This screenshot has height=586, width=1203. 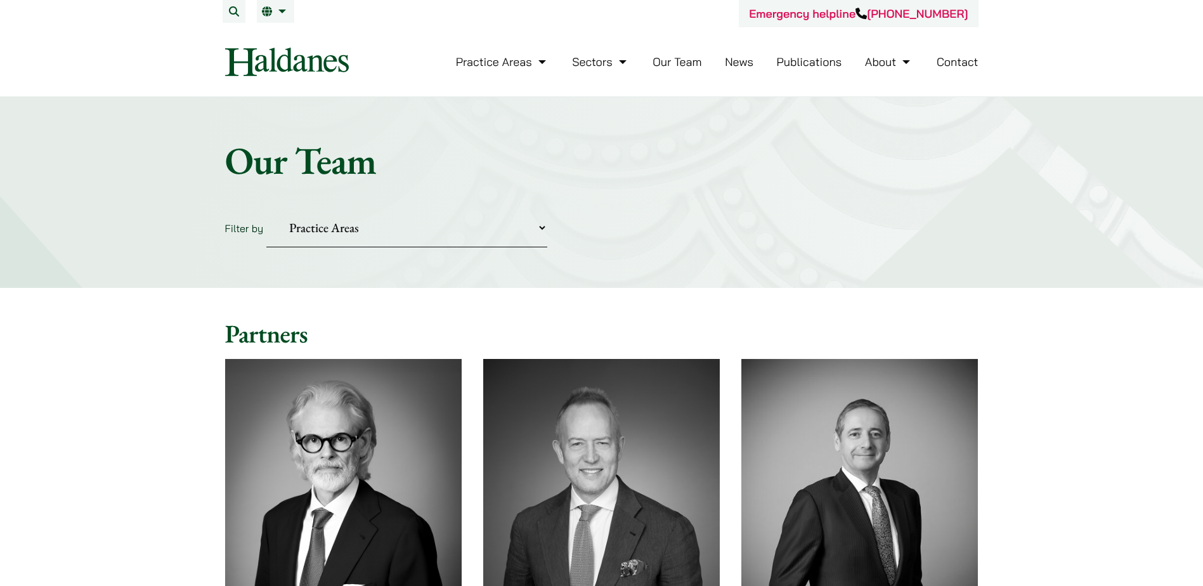 What do you see at coordinates (244, 228) in the screenshot?
I see `label: Filter by` at bounding box center [244, 228].